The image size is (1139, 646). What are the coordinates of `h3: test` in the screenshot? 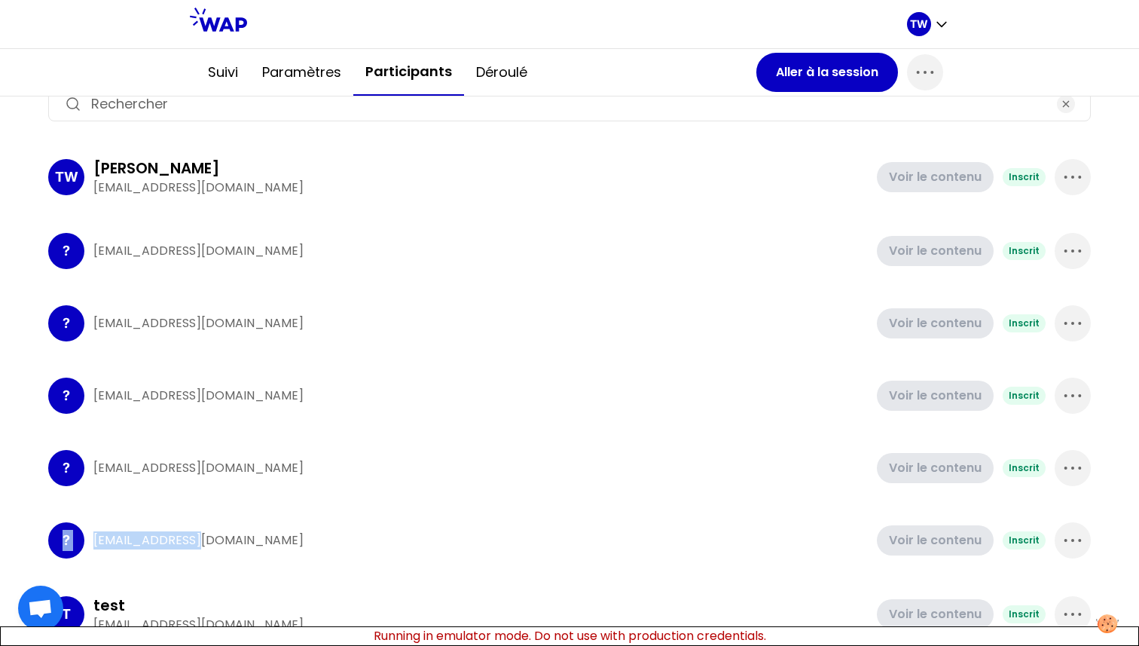 It's located at (109, 605).